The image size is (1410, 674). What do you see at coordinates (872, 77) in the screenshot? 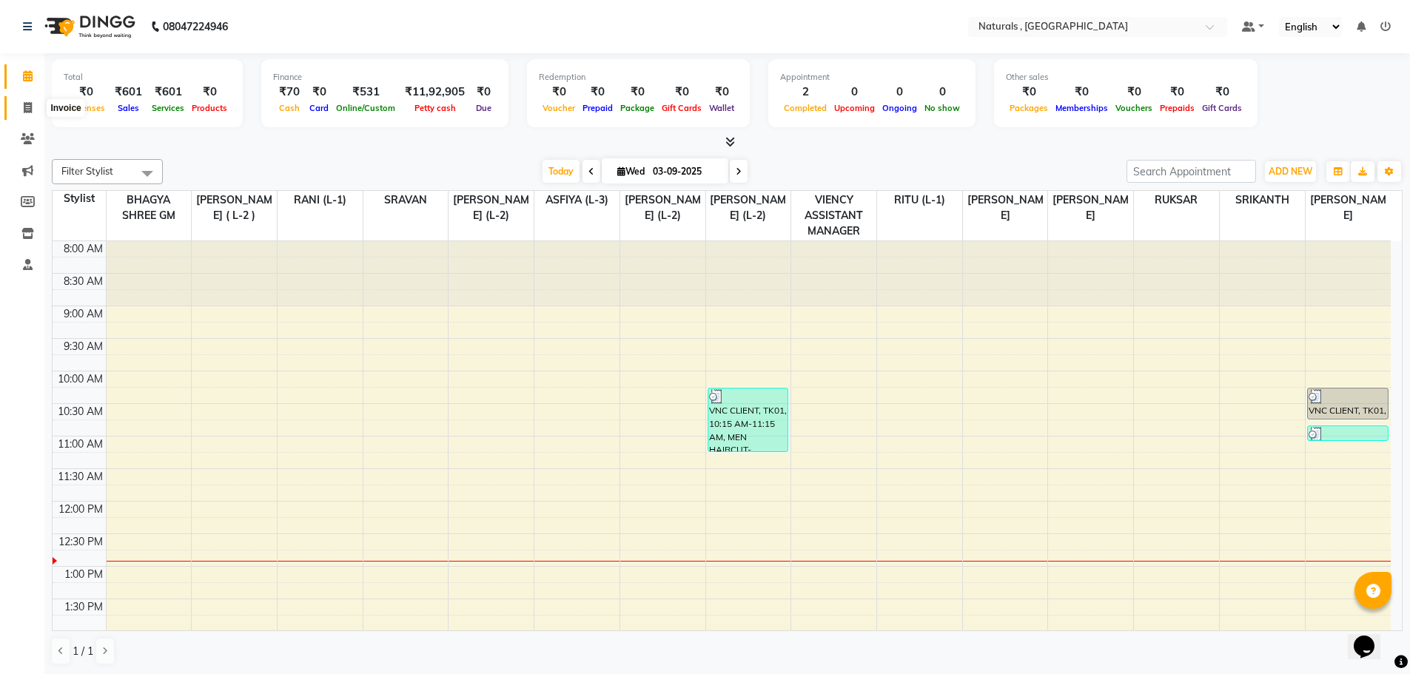
I see `div: Appointment` at bounding box center [872, 77].